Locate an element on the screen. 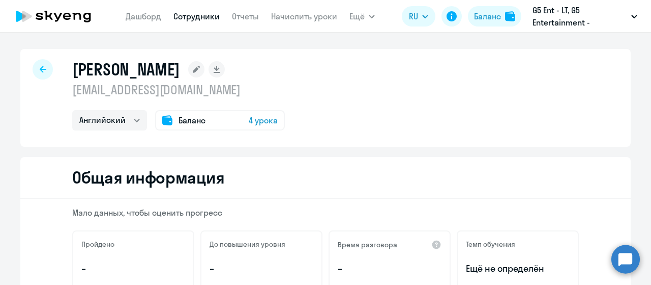 Image resolution: width=651 pixels, height=285 pixels. a: Начислить уроки is located at coordinates (304, 16).